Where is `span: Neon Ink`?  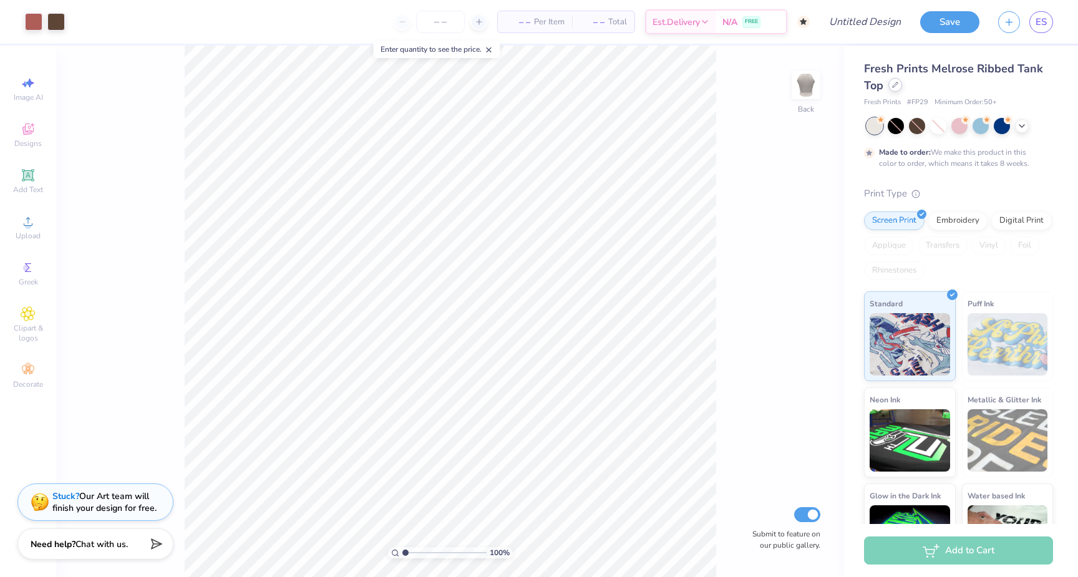 span: Neon Ink is located at coordinates (884, 399).